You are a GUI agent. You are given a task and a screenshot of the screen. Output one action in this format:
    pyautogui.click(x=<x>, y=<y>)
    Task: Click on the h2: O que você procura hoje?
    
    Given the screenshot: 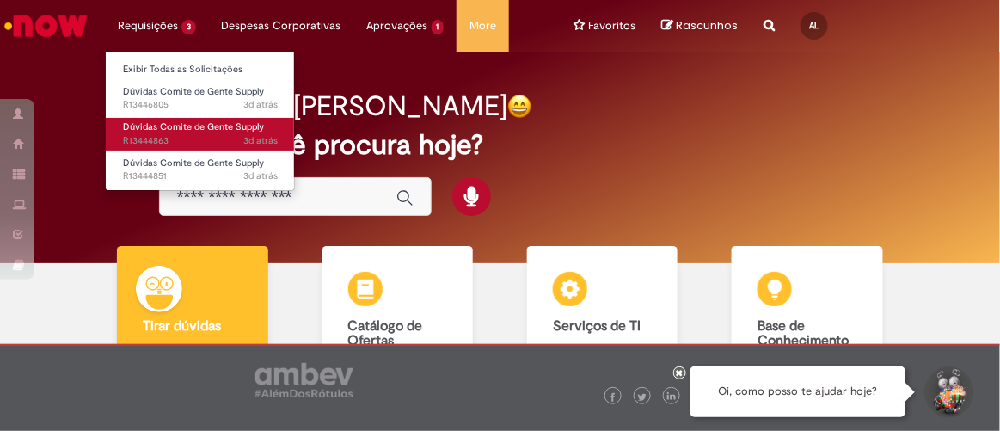 What is the action you would take?
    pyautogui.click(x=499, y=144)
    